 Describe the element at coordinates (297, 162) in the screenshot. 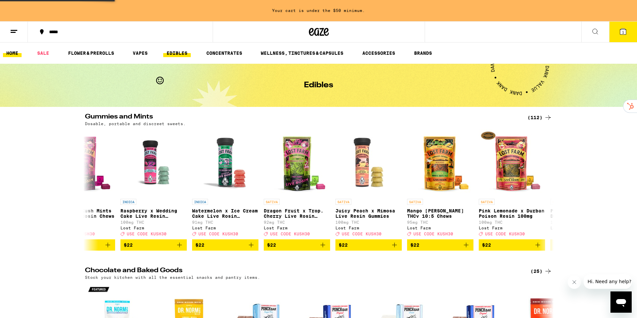

I see `img: Lost Farm - Dragon Fruit x Trop. Cherry Live Rosin Chews` at that location.